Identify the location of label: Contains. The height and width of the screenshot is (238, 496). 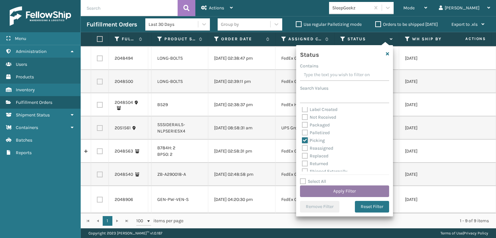
(309, 66).